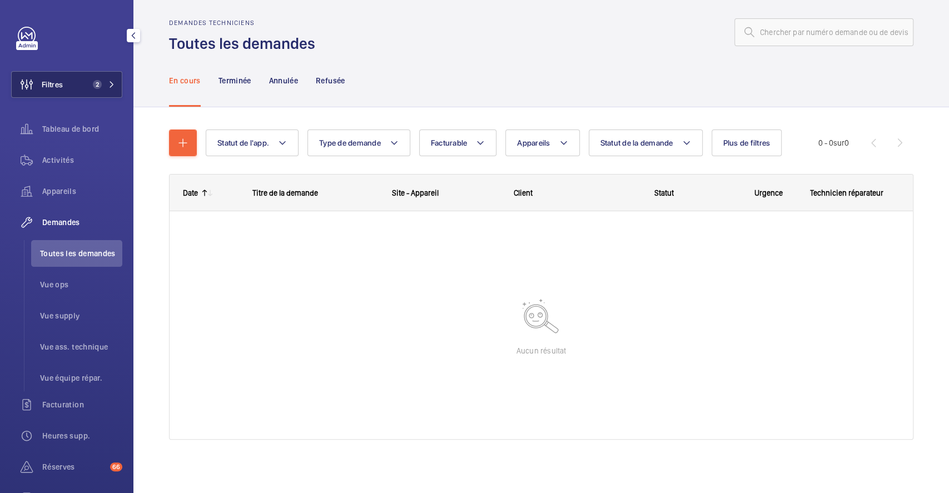 Image resolution: width=949 pixels, height=493 pixels. Describe the element at coordinates (81, 347) in the screenshot. I see `span: Vue ass. technique` at that location.